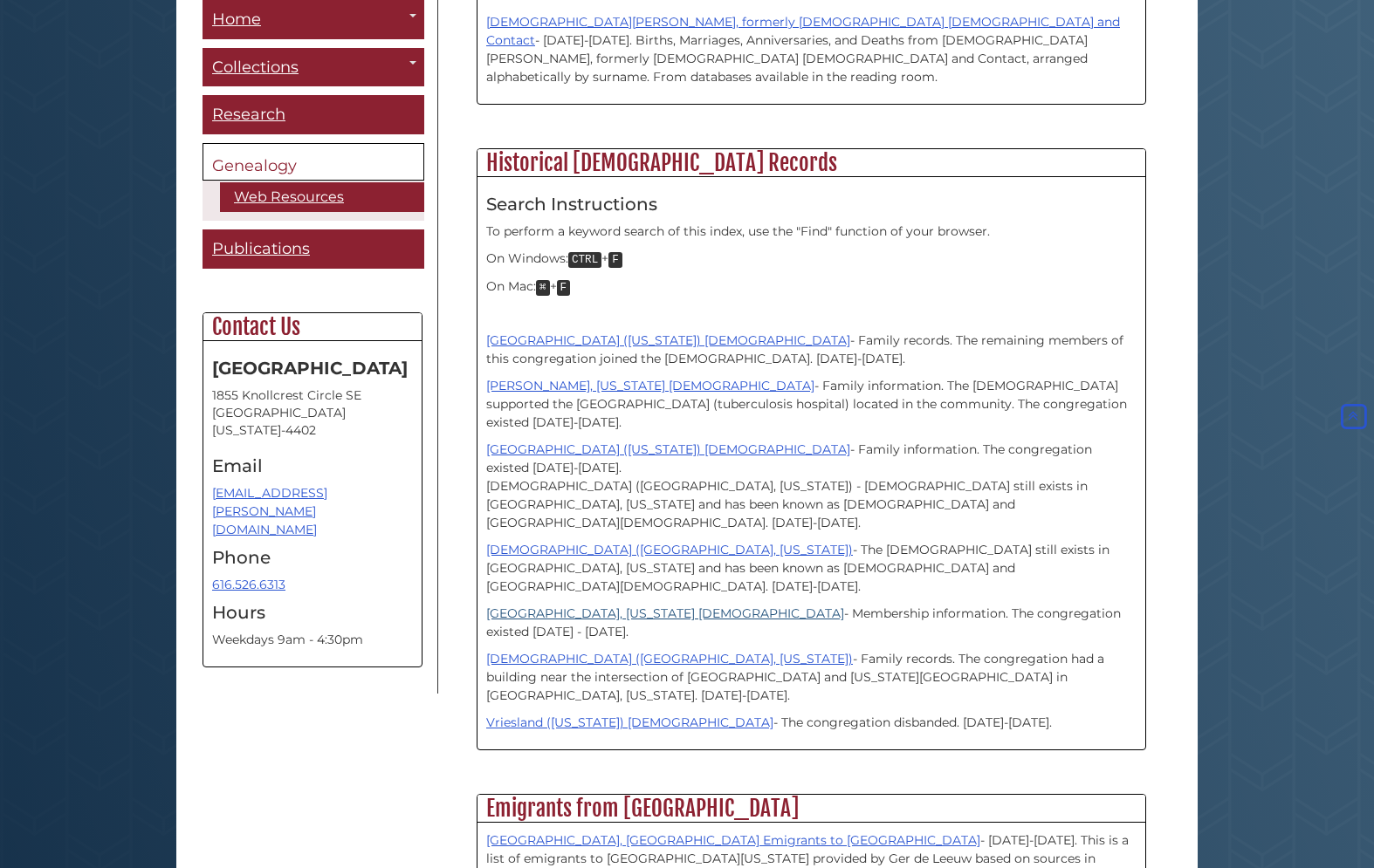  I want to click on a: Collections, so click(313, 68).